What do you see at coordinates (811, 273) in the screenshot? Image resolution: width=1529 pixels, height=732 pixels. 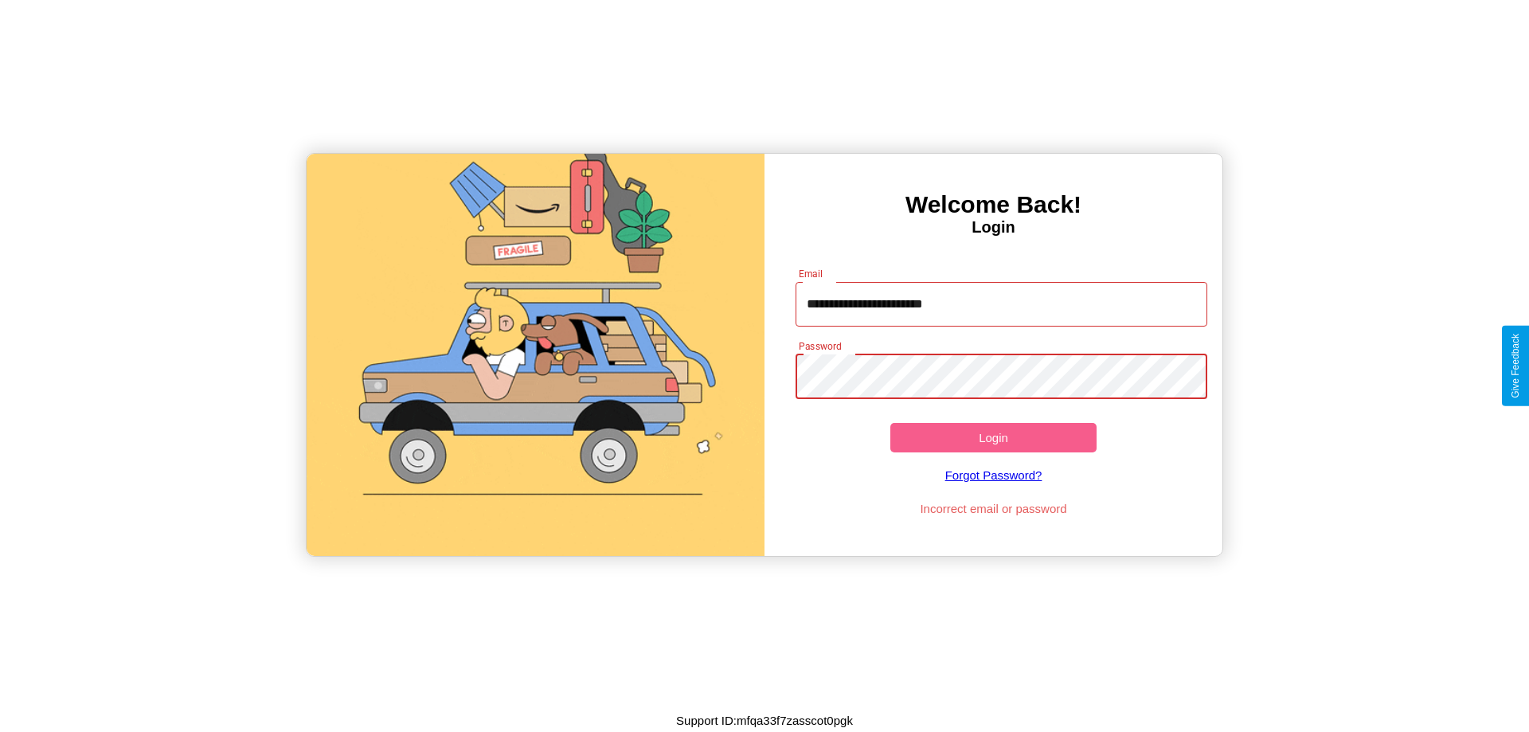 I see `label: Email` at bounding box center [811, 273].